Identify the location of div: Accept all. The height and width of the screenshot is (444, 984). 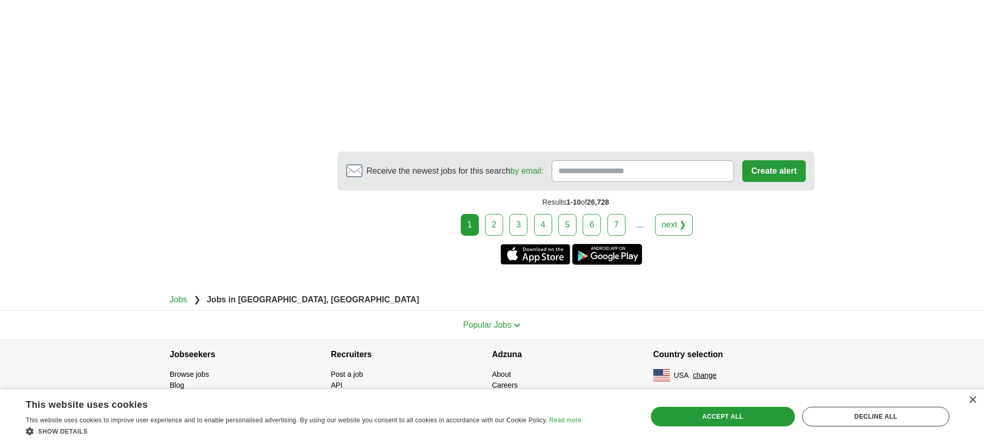
(723, 416).